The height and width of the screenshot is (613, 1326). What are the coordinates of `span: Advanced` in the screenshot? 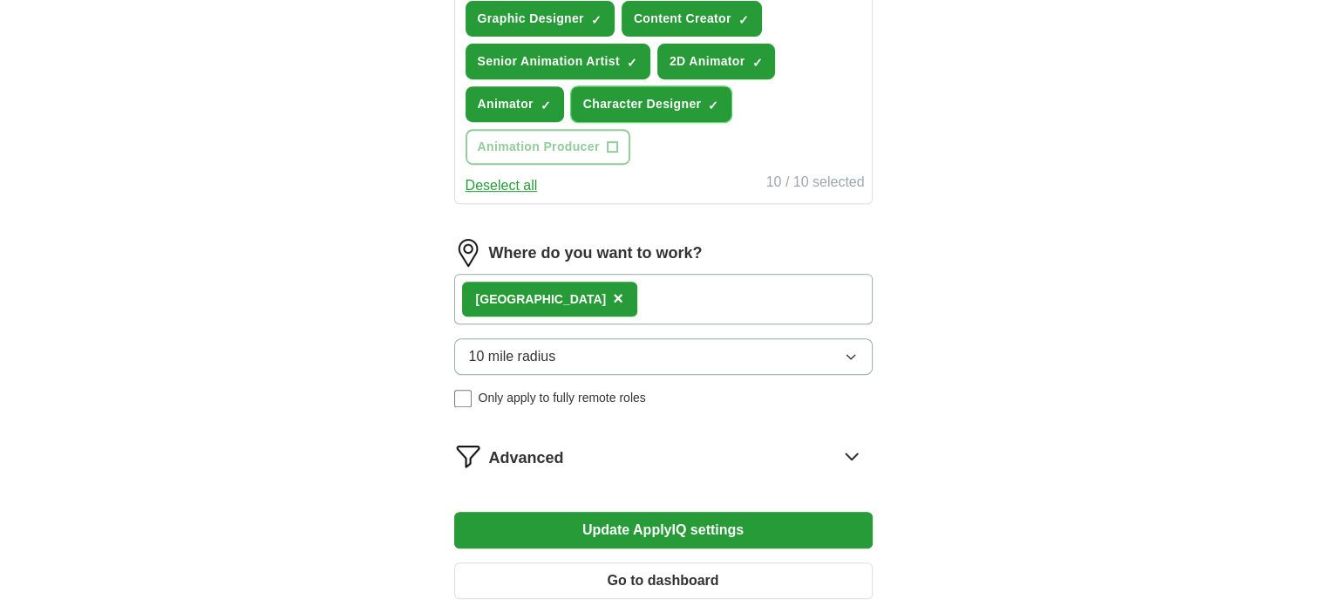 It's located at (526, 458).